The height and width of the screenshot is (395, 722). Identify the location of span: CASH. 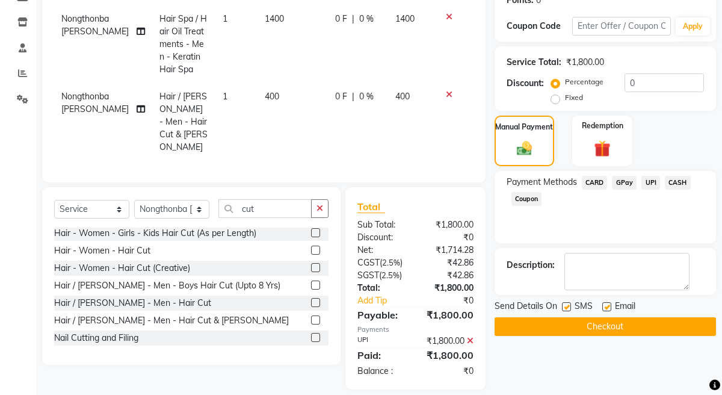
(678, 182).